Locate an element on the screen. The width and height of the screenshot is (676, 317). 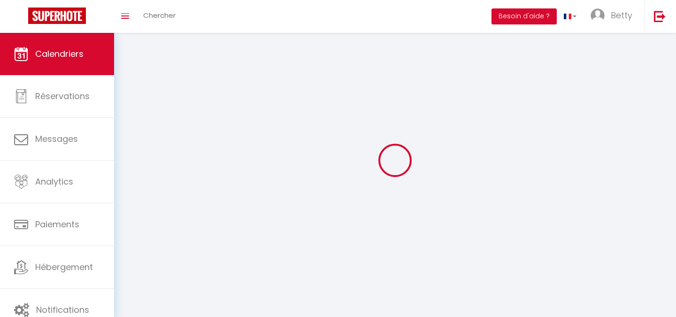
span: Analytics is located at coordinates (54, 181).